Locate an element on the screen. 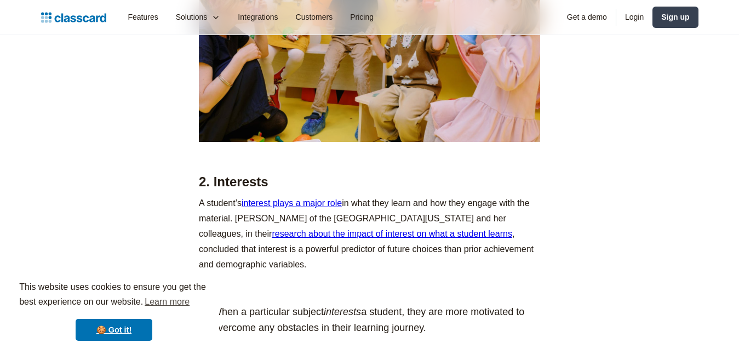  div: Sign up is located at coordinates (675, 17).